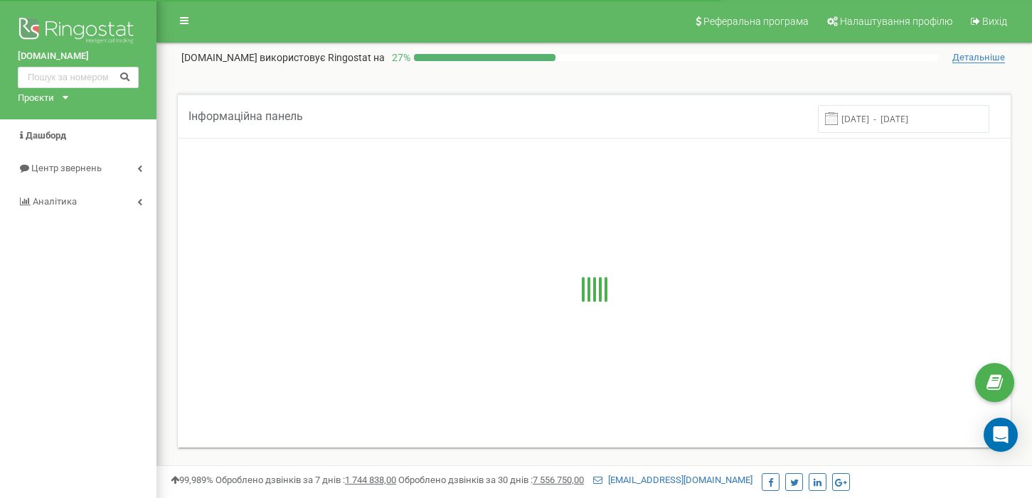 The width and height of the screenshot is (1032, 498). Describe the element at coordinates (322, 58) in the screenshot. I see `span: використовує Ringostat на` at that location.